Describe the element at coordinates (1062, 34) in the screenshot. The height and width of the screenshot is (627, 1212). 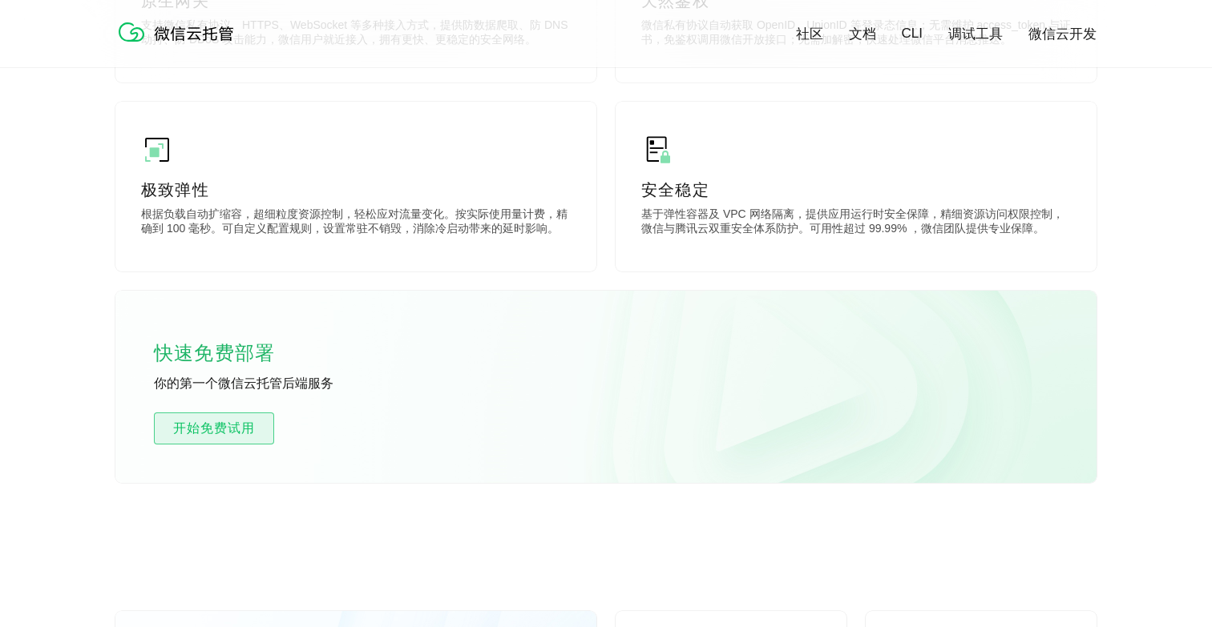
I see `a: 微信云开发` at that location.